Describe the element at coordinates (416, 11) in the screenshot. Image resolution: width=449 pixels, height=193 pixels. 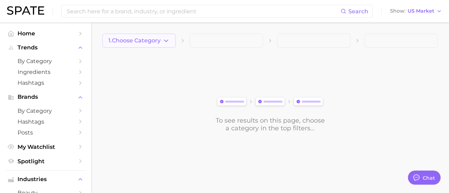
I see `button: ShowUS Market` at that location.